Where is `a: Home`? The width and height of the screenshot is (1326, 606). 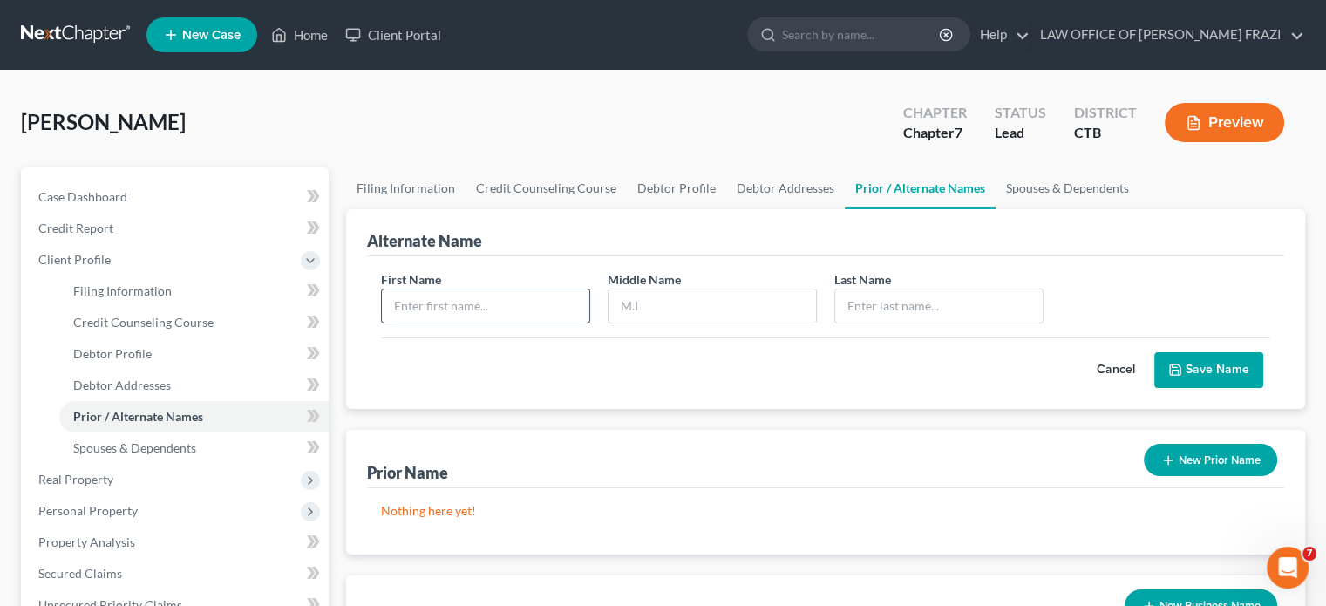 a: Home is located at coordinates (299, 35).